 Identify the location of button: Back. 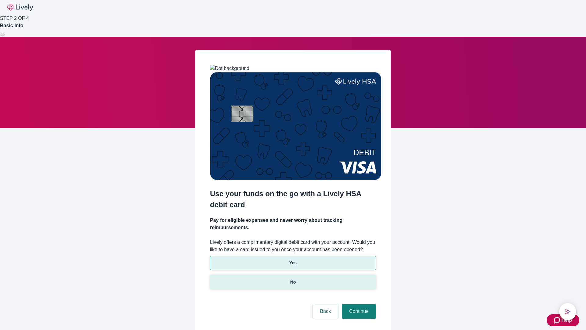
(326, 311).